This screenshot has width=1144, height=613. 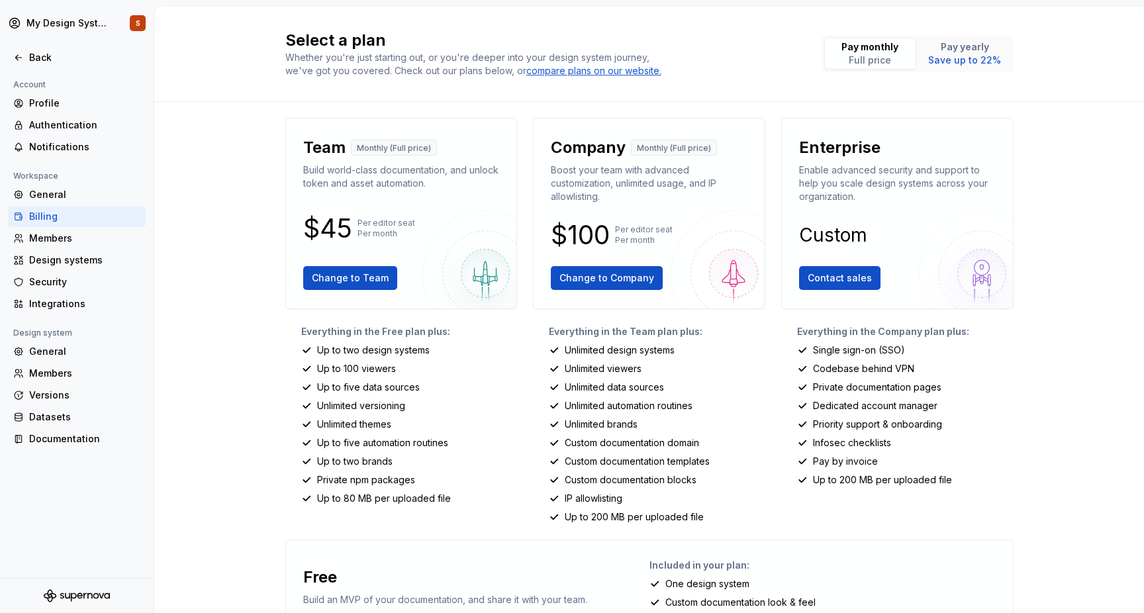 What do you see at coordinates (138, 23) in the screenshot?
I see `div: S` at bounding box center [138, 23].